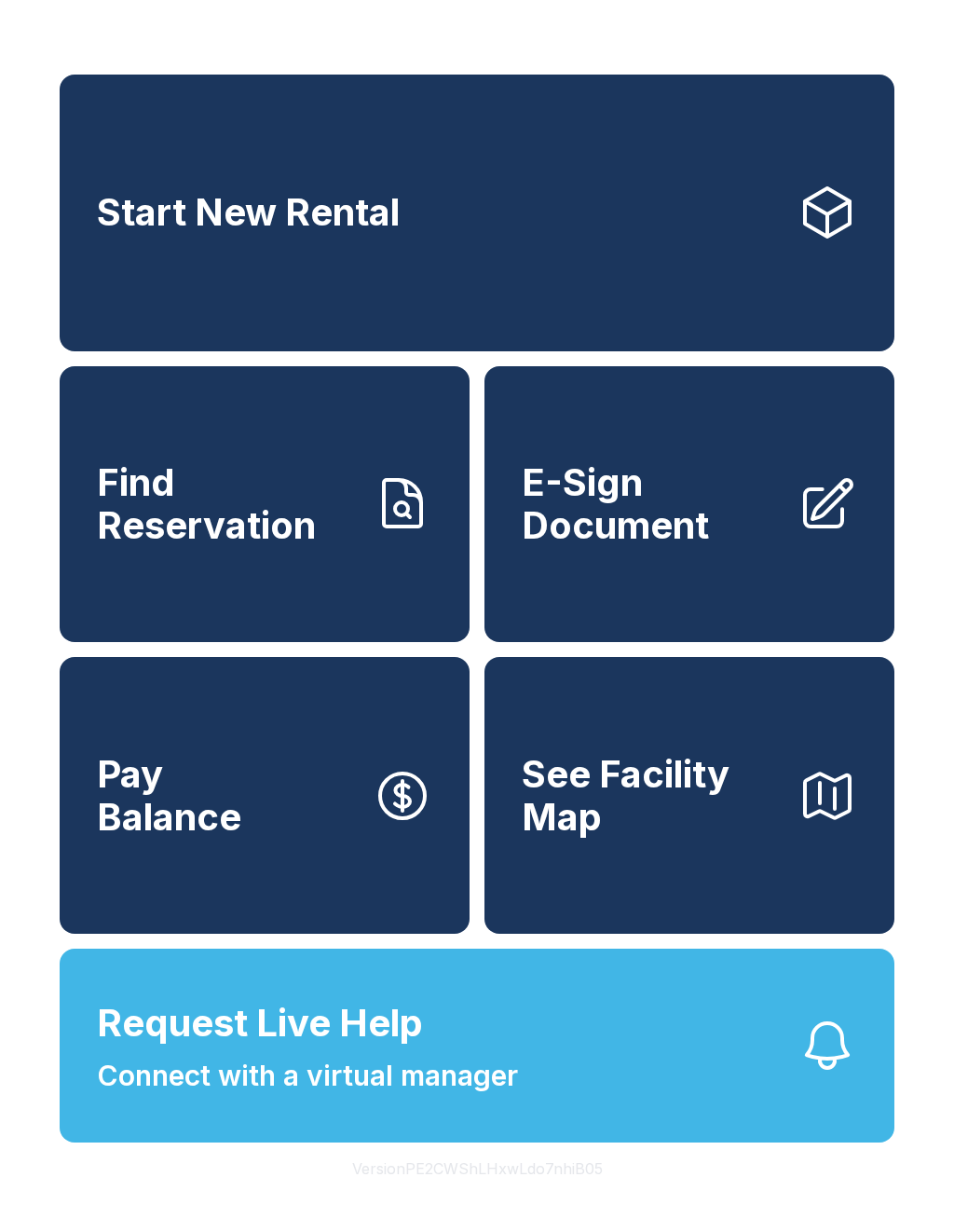 This screenshot has width=954, height=1232. Describe the element at coordinates (652, 504) in the screenshot. I see `span: E-Sign Document` at that location.